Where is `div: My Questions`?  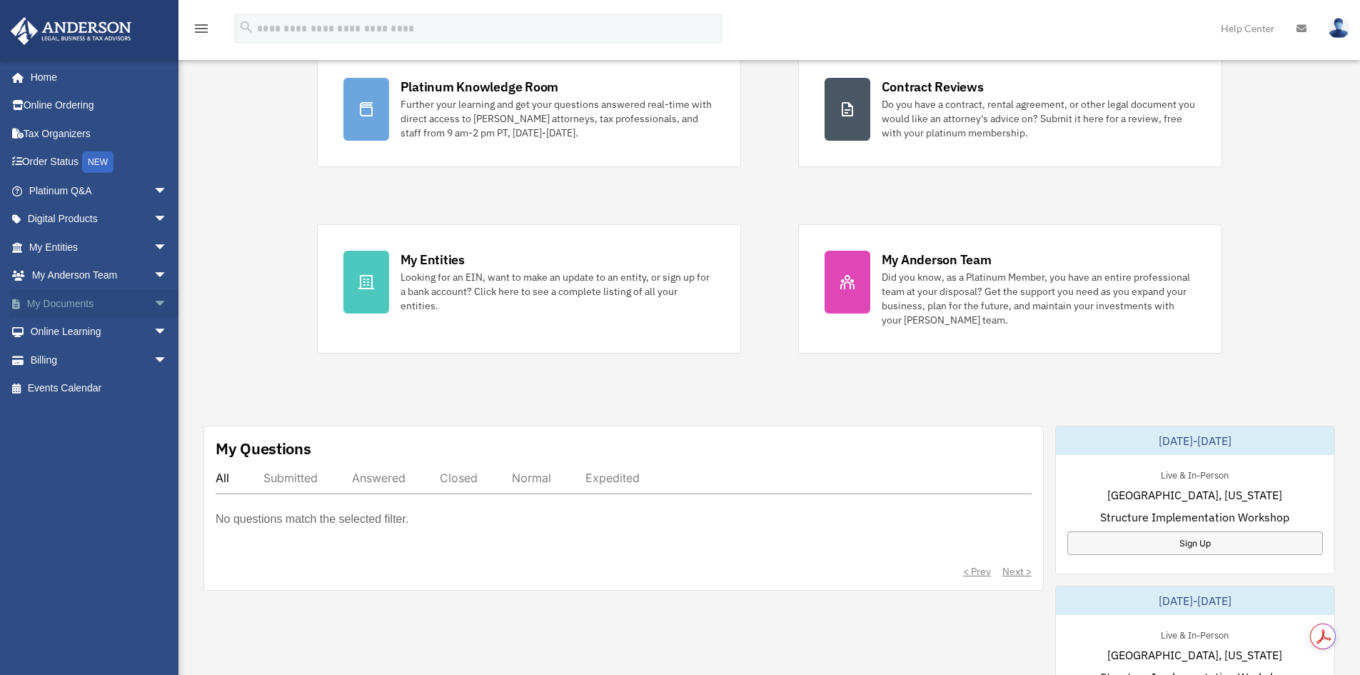 div: My Questions is located at coordinates (264, 448).